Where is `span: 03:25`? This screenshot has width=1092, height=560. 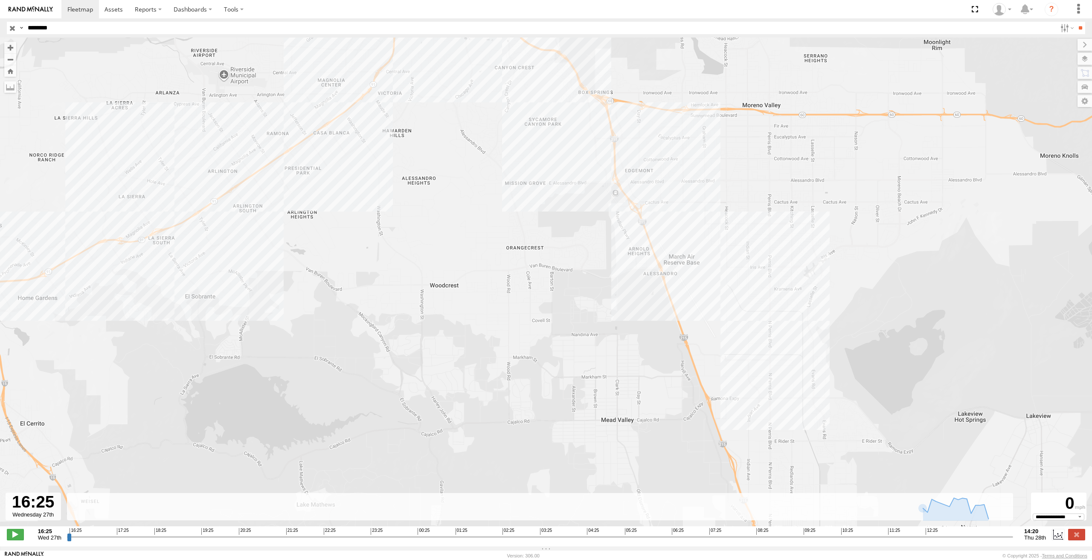
span: 03:25 is located at coordinates (546, 531).